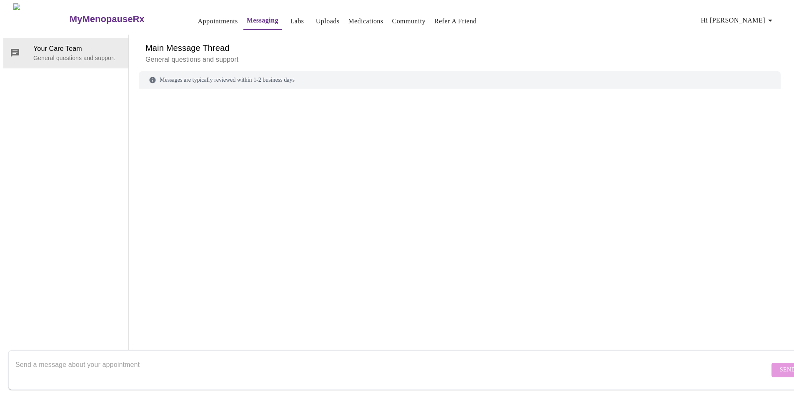 The image size is (794, 394). What do you see at coordinates (41, 19) in the screenshot?
I see `img: MyMenopauseRx Logo` at bounding box center [41, 19].